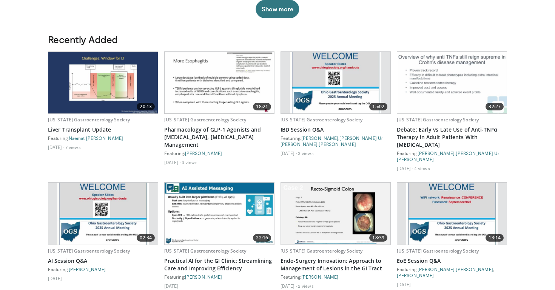 The width and height of the screenshot is (555, 290). What do you see at coordinates (220, 82) in the screenshot?
I see `img: d0e87126-0652-440b-8b31-cc6ead807f65.620x360_q85_upscale.jpg` at bounding box center [220, 82].